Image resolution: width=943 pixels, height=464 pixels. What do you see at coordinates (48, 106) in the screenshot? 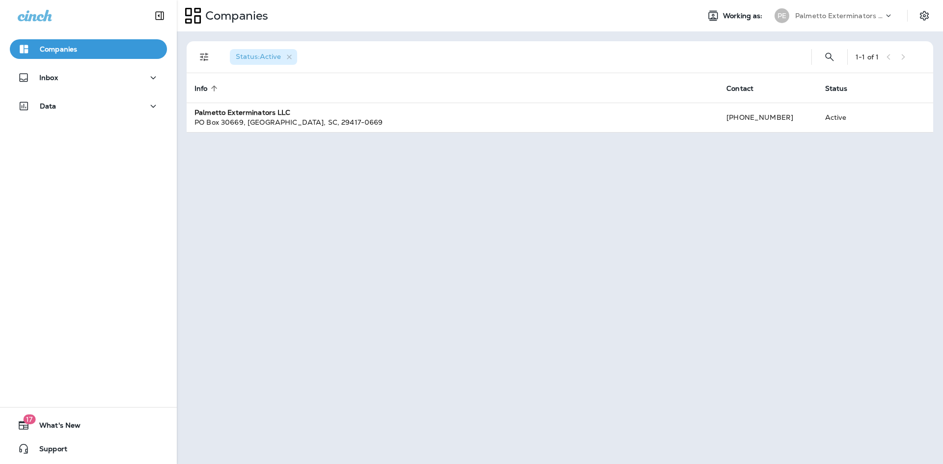
I see `p: Data` at bounding box center [48, 106].